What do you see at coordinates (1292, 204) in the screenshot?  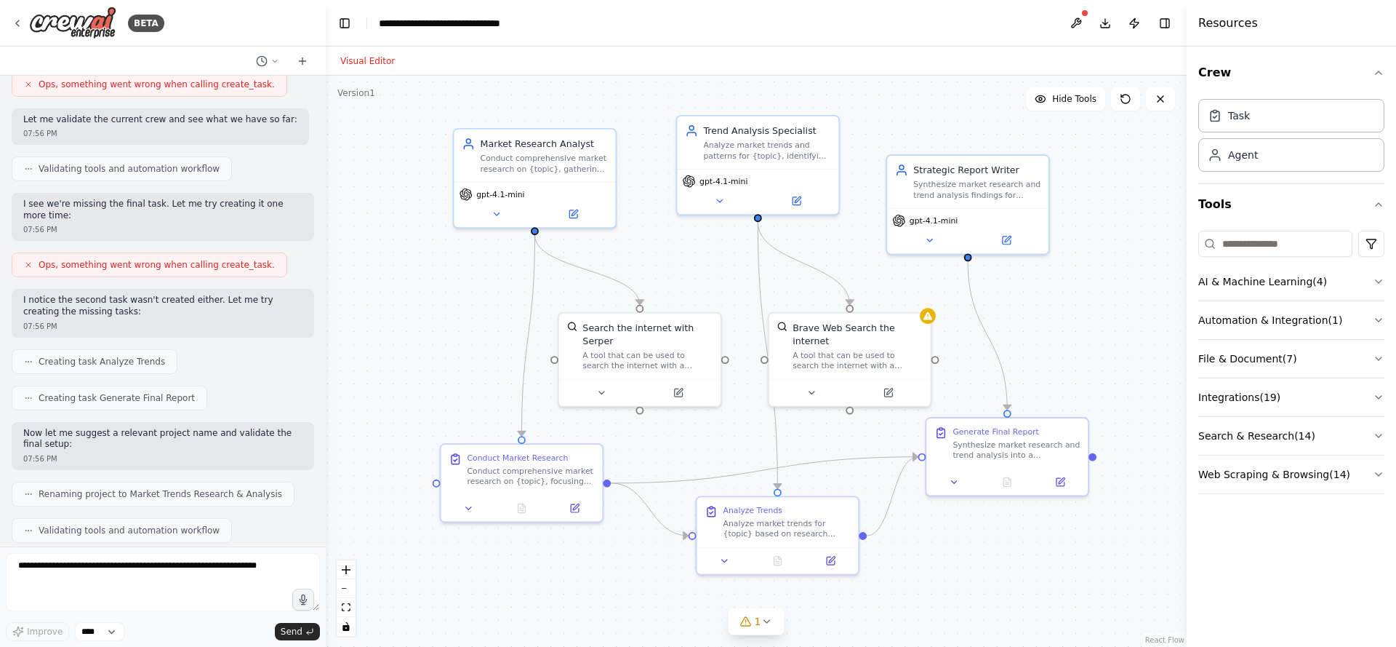 I see `button: Tools` at bounding box center [1292, 204].